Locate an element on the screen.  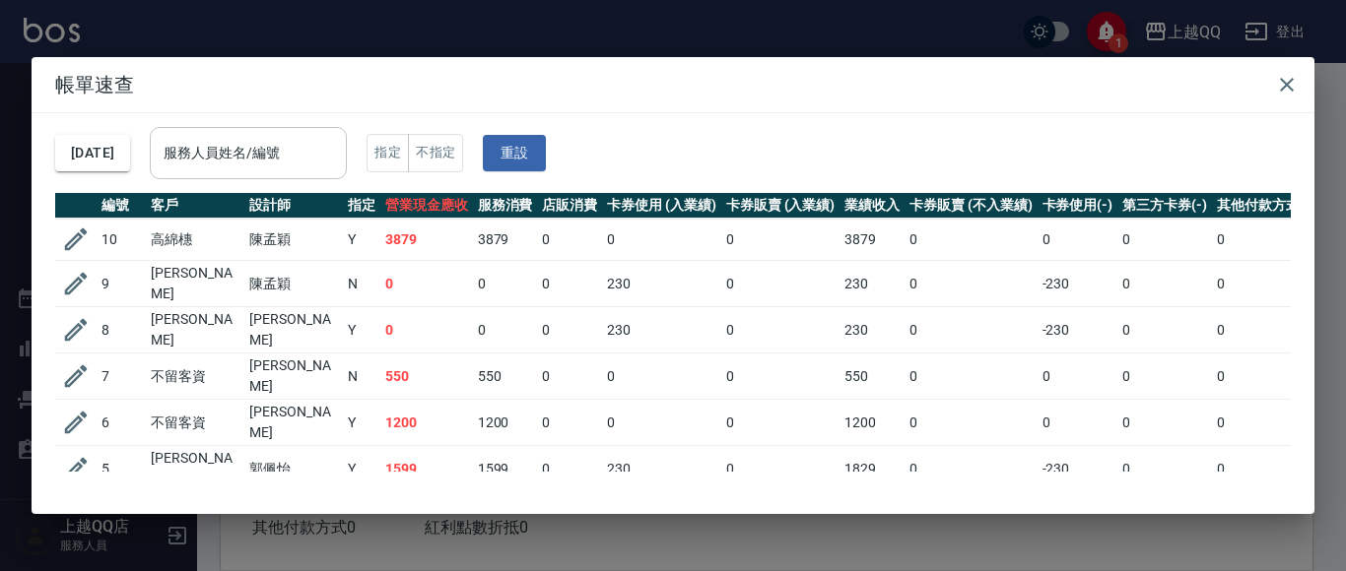
td: 7 is located at coordinates (121, 376).